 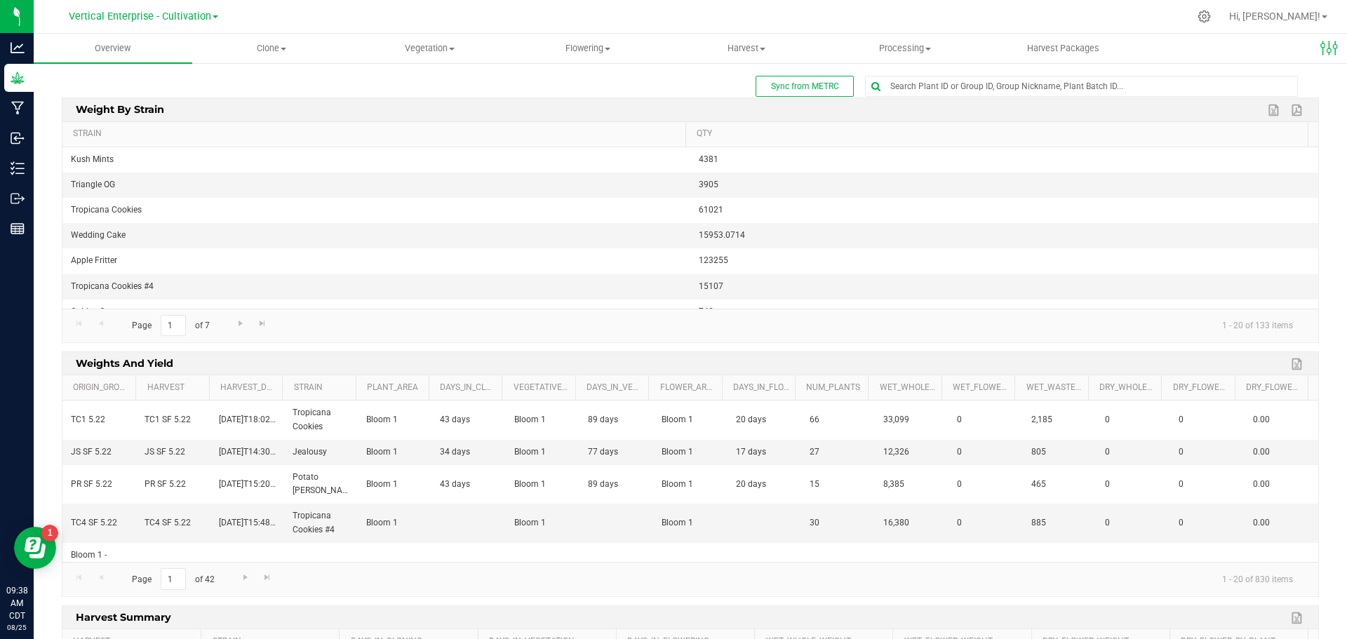 I want to click on td: 61021, so click(x=1004, y=210).